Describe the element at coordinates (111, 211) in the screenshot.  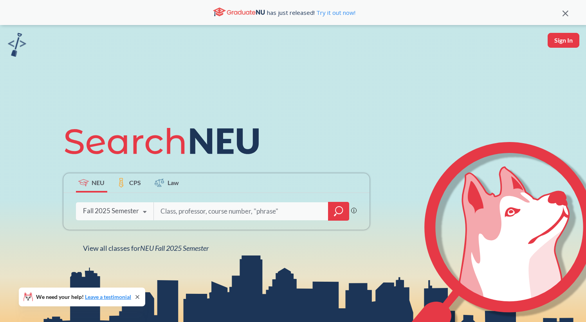
I see `div: Fall 2025 Semester` at that location.